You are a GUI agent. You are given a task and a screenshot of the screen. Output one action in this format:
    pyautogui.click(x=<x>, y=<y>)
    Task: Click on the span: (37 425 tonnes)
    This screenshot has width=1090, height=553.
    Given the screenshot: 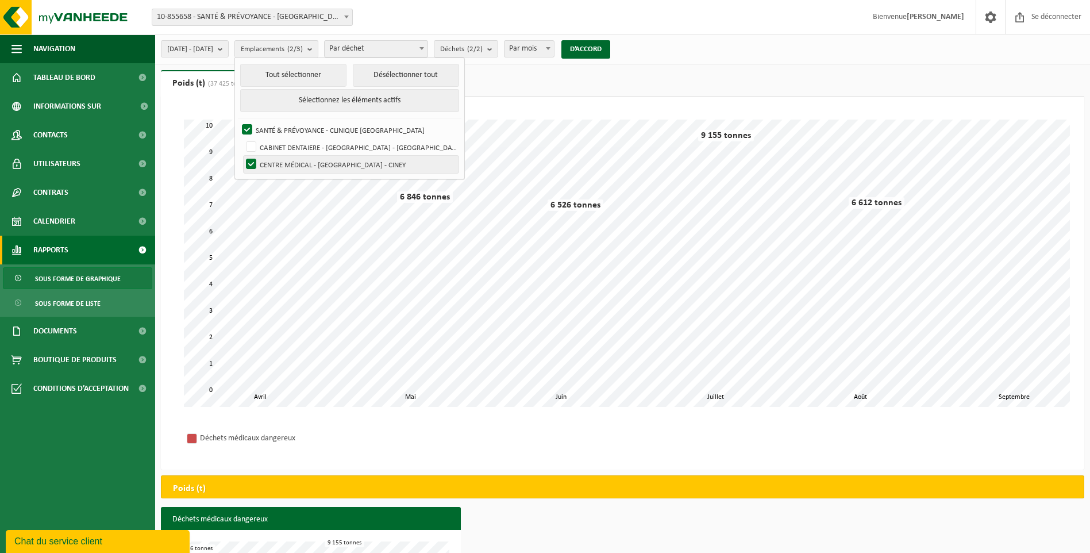 What is the action you would take?
    pyautogui.click(x=229, y=84)
    